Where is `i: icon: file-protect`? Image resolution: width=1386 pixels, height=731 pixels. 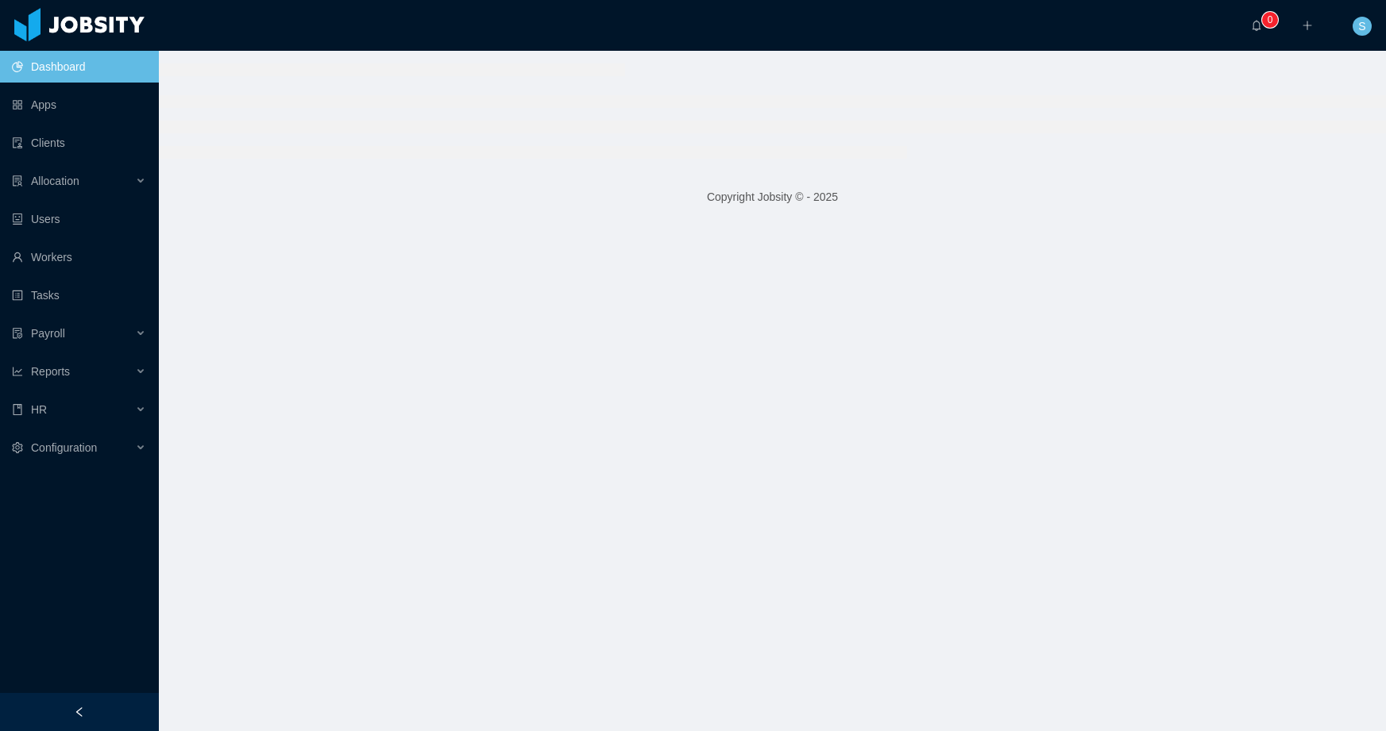
i: icon: file-protect is located at coordinates (17, 333).